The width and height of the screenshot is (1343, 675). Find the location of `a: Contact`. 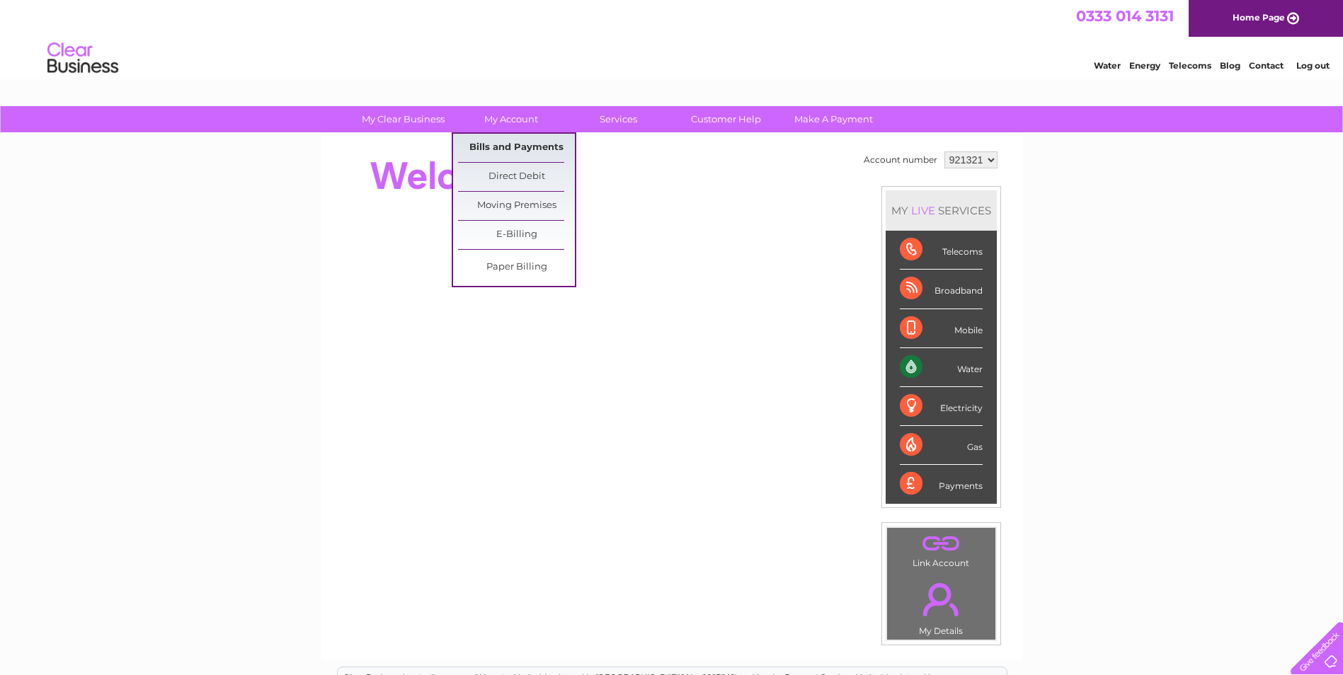

a: Contact is located at coordinates (1266, 65).